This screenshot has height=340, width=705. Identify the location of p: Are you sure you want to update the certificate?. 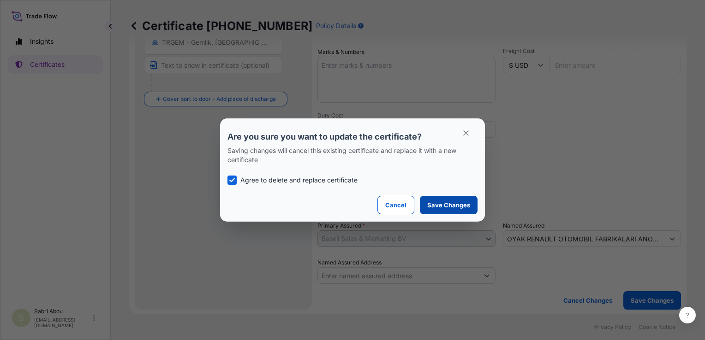
(352, 137).